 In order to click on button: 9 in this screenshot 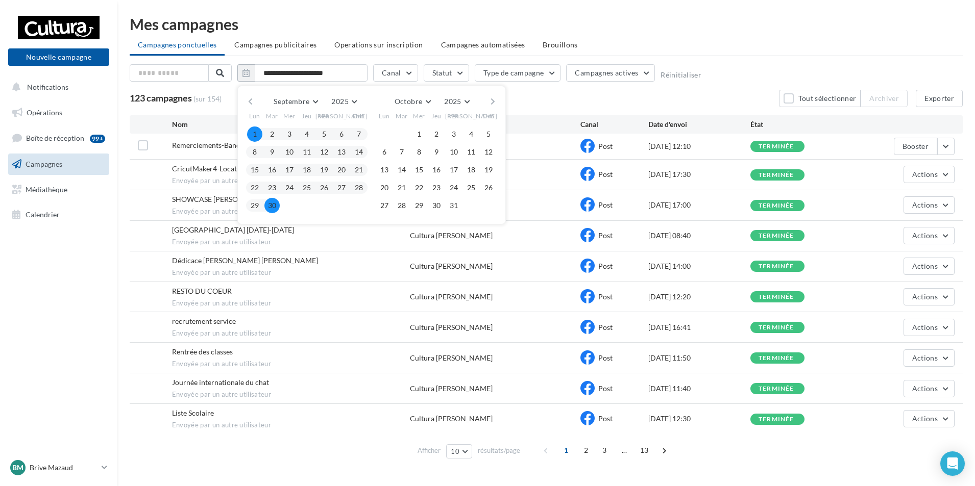, I will do `click(436, 152)`.